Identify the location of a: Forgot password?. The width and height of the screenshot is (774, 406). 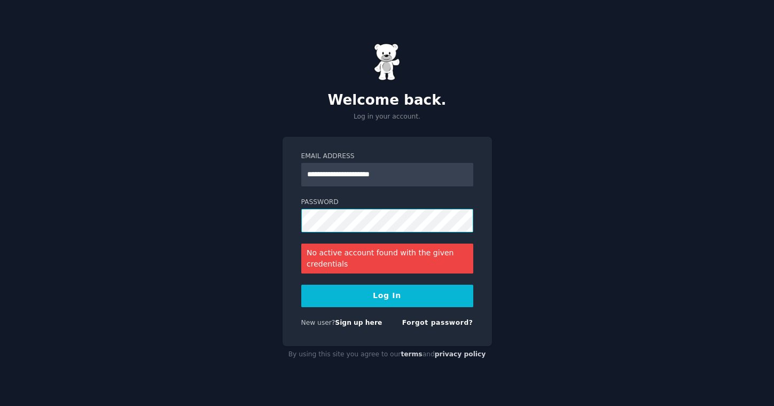
(438, 323).